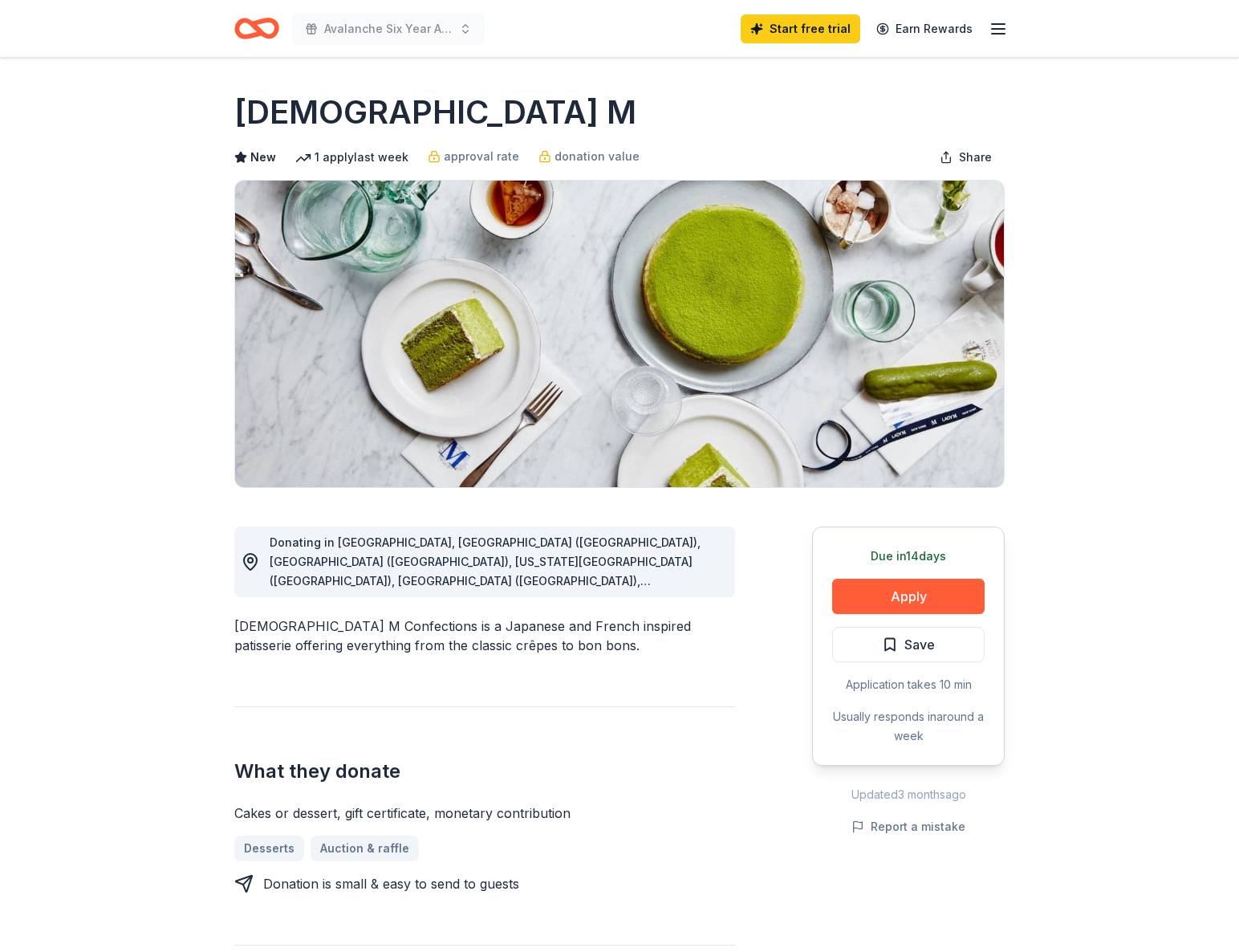 Image resolution: width=1239 pixels, height=952 pixels. Describe the element at coordinates (975, 157) in the screenshot. I see `span: Share` at that location.